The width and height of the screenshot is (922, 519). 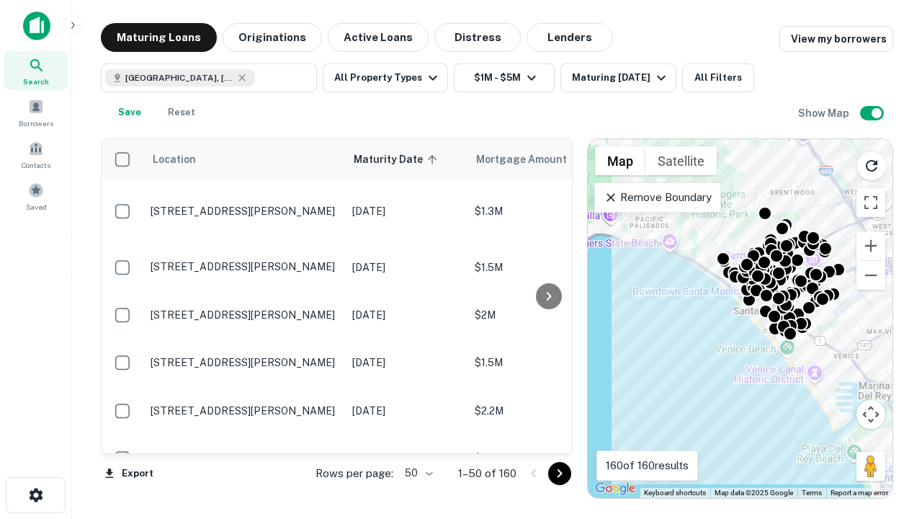 What do you see at coordinates (36, 154) in the screenshot?
I see `a: Contacts` at bounding box center [36, 154].